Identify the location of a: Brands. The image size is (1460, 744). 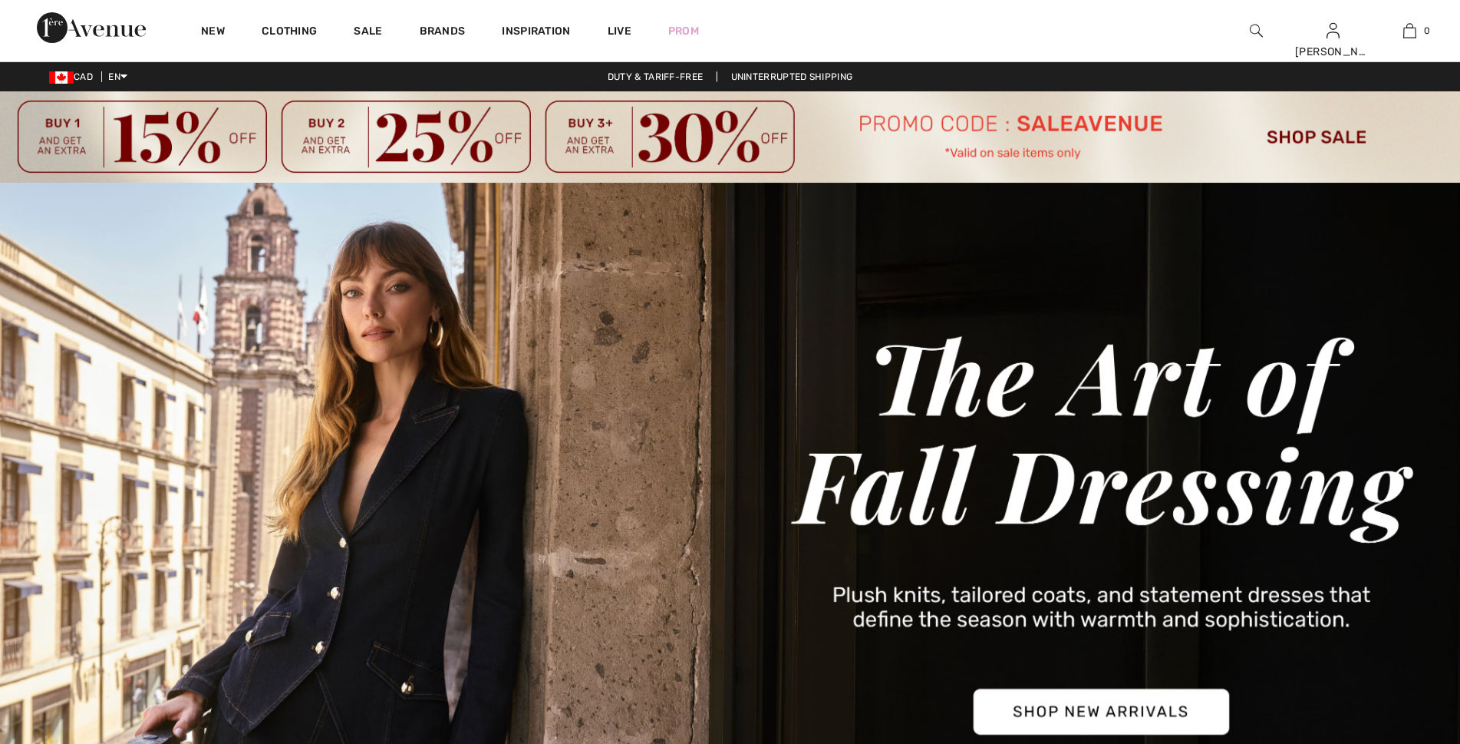
(443, 32).